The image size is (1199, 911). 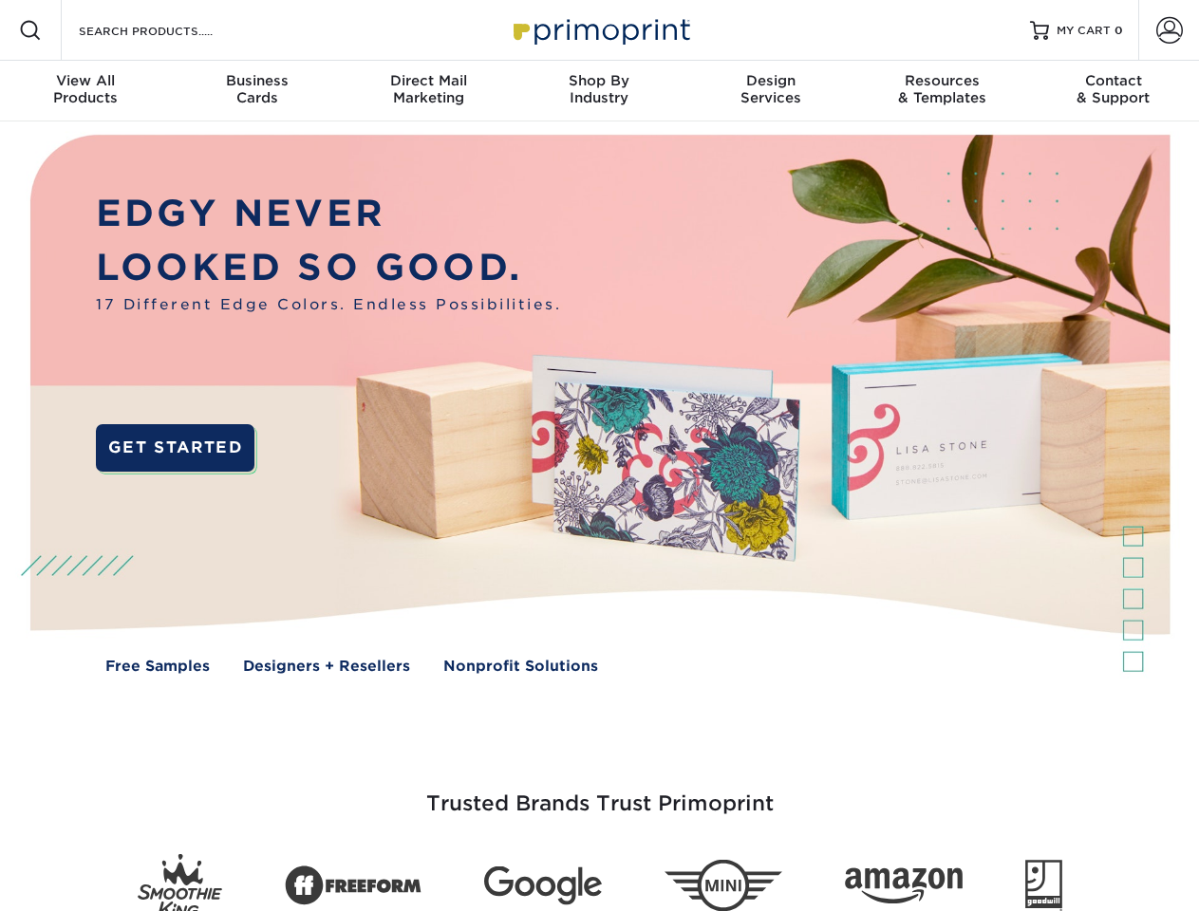 What do you see at coordinates (256, 81) in the screenshot?
I see `span: Business` at bounding box center [256, 81].